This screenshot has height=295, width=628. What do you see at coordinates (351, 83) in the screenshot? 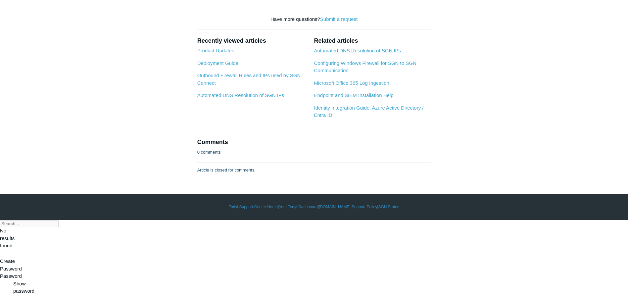
I see `a: Microsoft Office 365 Log Ingestion` at bounding box center [351, 83].